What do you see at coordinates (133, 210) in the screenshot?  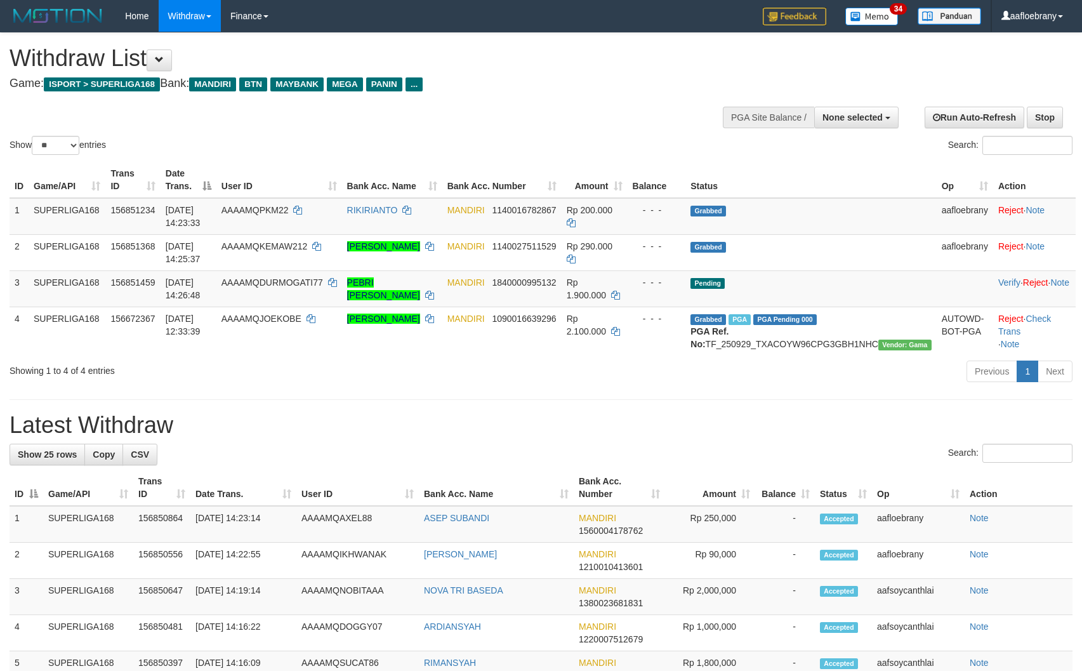 I see `span: 156851234` at bounding box center [133, 210].